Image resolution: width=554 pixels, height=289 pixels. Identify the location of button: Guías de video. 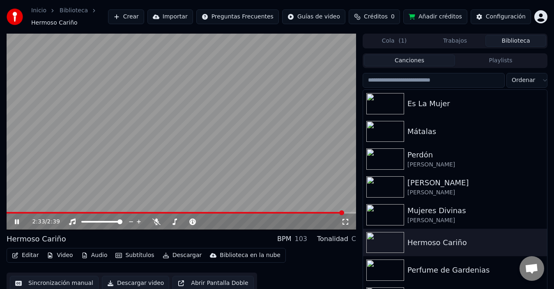
(314, 17).